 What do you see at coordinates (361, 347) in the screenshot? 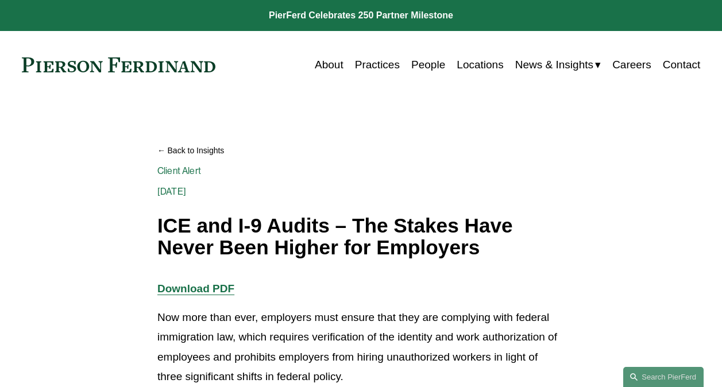
I see `p: Now more than ever, employers must ensure that they are complying with federal immigration law, w...` at bounding box center [361, 347].